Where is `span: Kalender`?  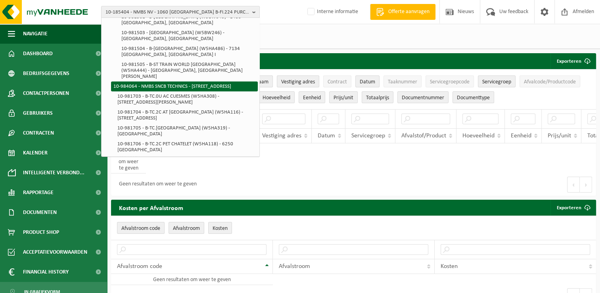 span: Kalender is located at coordinates (35, 153).